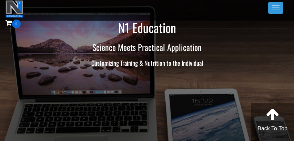 This screenshot has height=141, width=294. I want to click on img: n1-education, so click(14, 9).